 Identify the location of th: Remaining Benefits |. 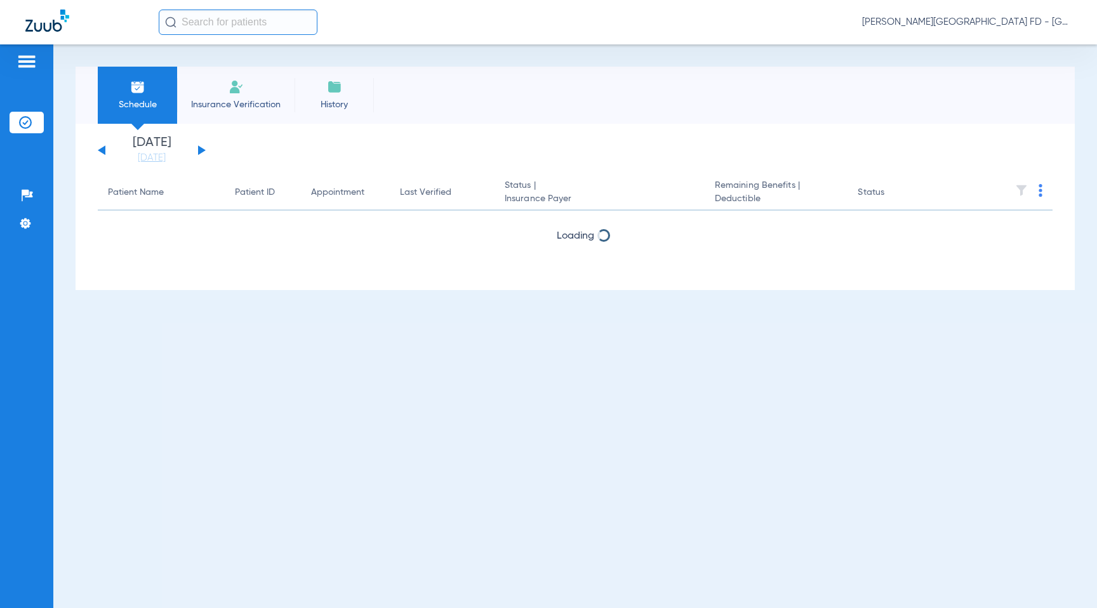
(777, 193).